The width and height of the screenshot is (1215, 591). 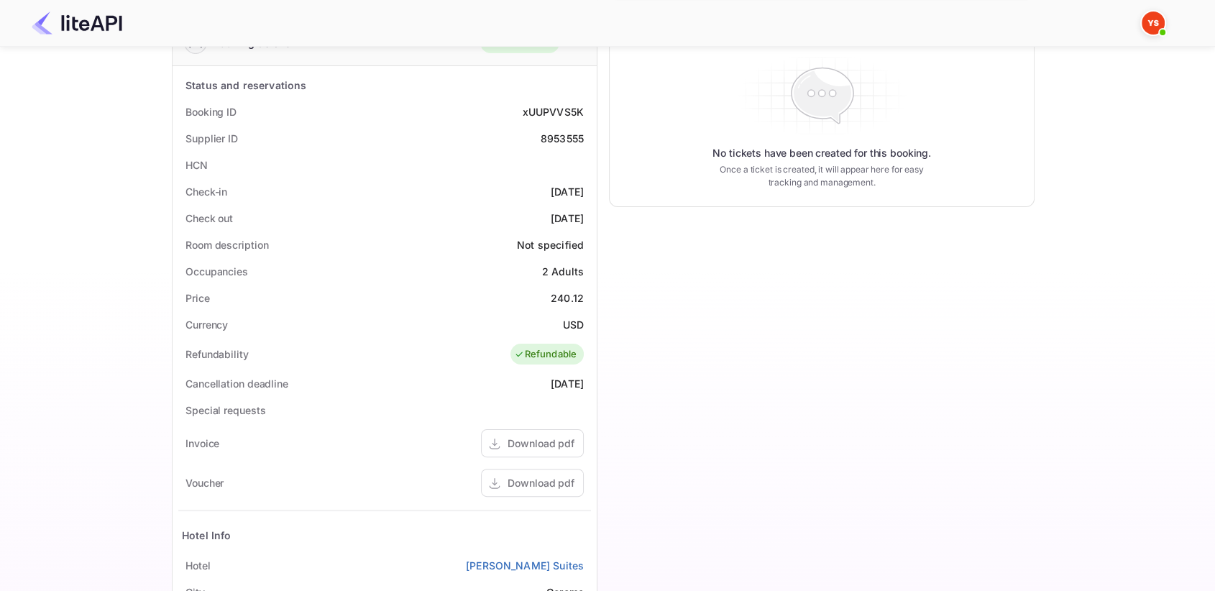 I want to click on div: 2 Adults, so click(x=563, y=271).